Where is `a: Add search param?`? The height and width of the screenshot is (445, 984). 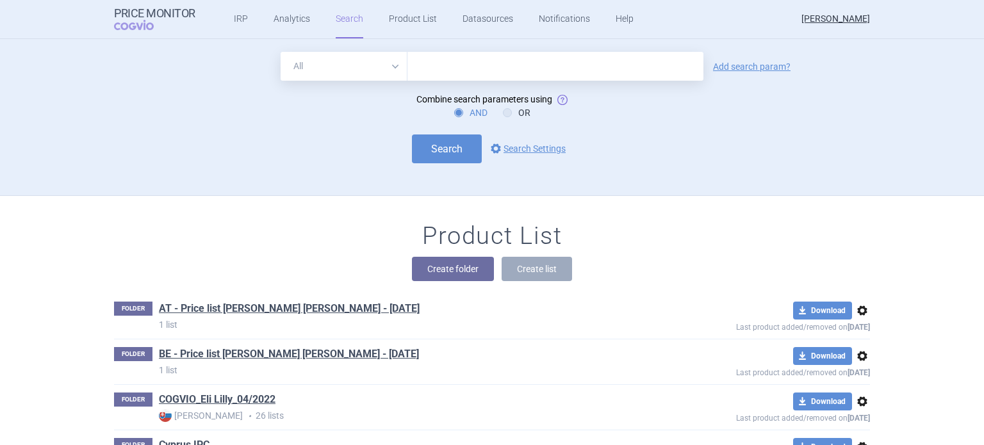
a: Add search param? is located at coordinates (752, 67).